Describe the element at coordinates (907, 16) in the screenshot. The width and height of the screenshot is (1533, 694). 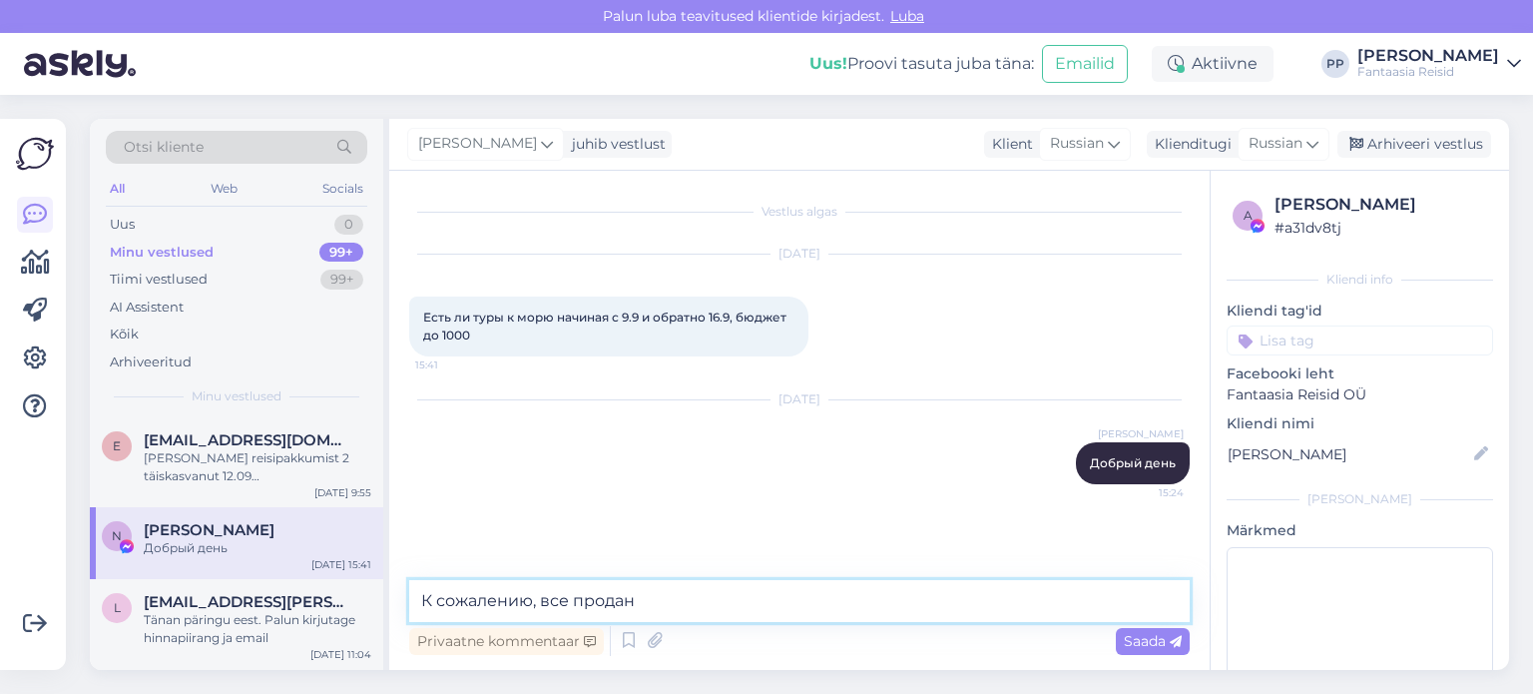
I see `span: Luba` at that location.